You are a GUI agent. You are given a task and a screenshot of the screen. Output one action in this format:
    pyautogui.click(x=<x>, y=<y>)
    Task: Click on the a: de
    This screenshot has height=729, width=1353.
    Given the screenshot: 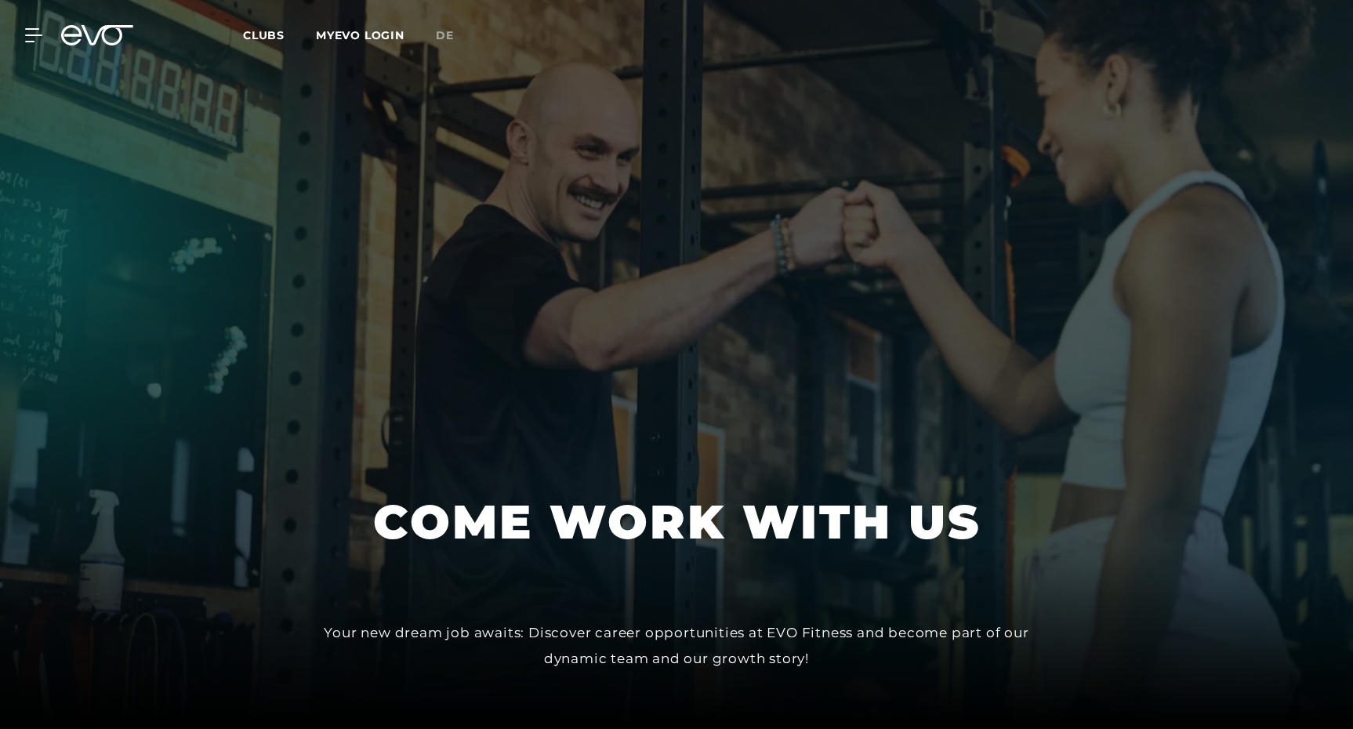 What is the action you would take?
    pyautogui.click(x=454, y=35)
    